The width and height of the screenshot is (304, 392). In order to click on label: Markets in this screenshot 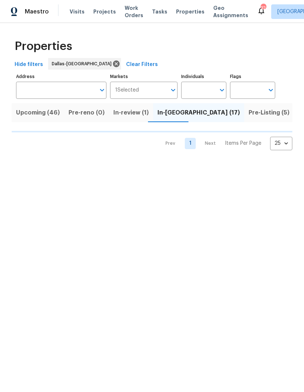, I will do `click(144, 77)`.